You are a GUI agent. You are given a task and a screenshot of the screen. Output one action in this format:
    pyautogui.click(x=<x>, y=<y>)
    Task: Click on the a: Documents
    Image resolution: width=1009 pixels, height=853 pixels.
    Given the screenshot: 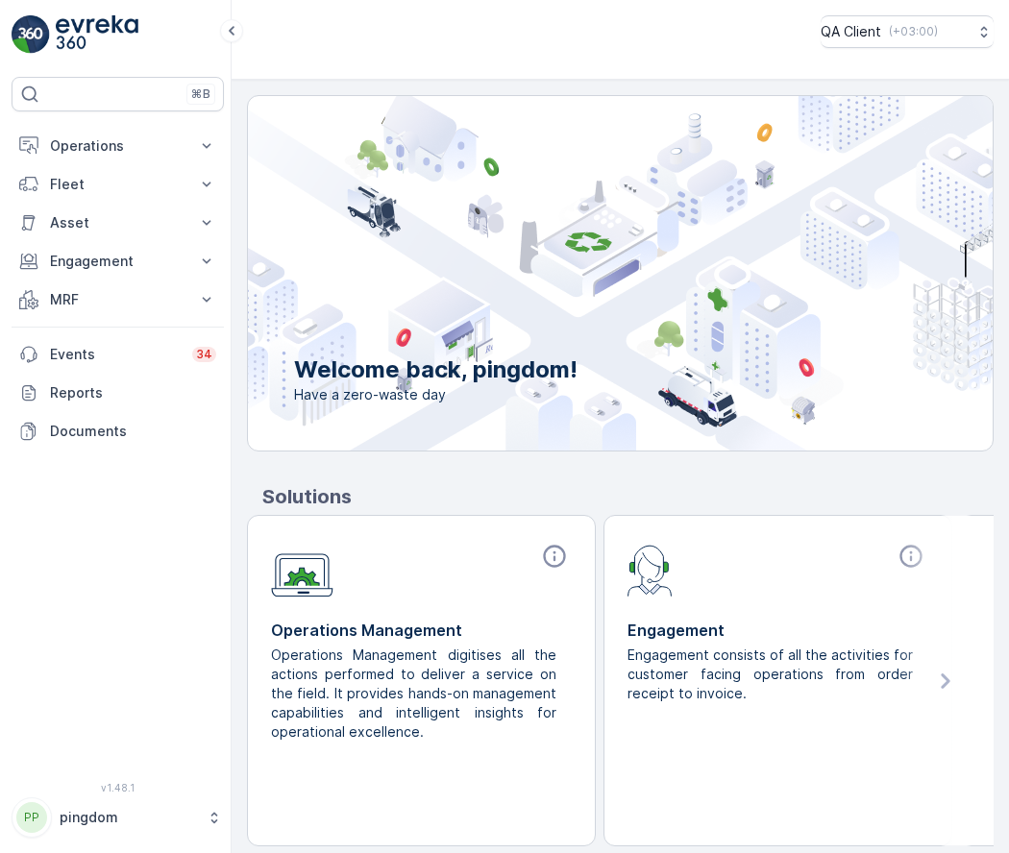 What is the action you would take?
    pyautogui.click(x=117, y=431)
    